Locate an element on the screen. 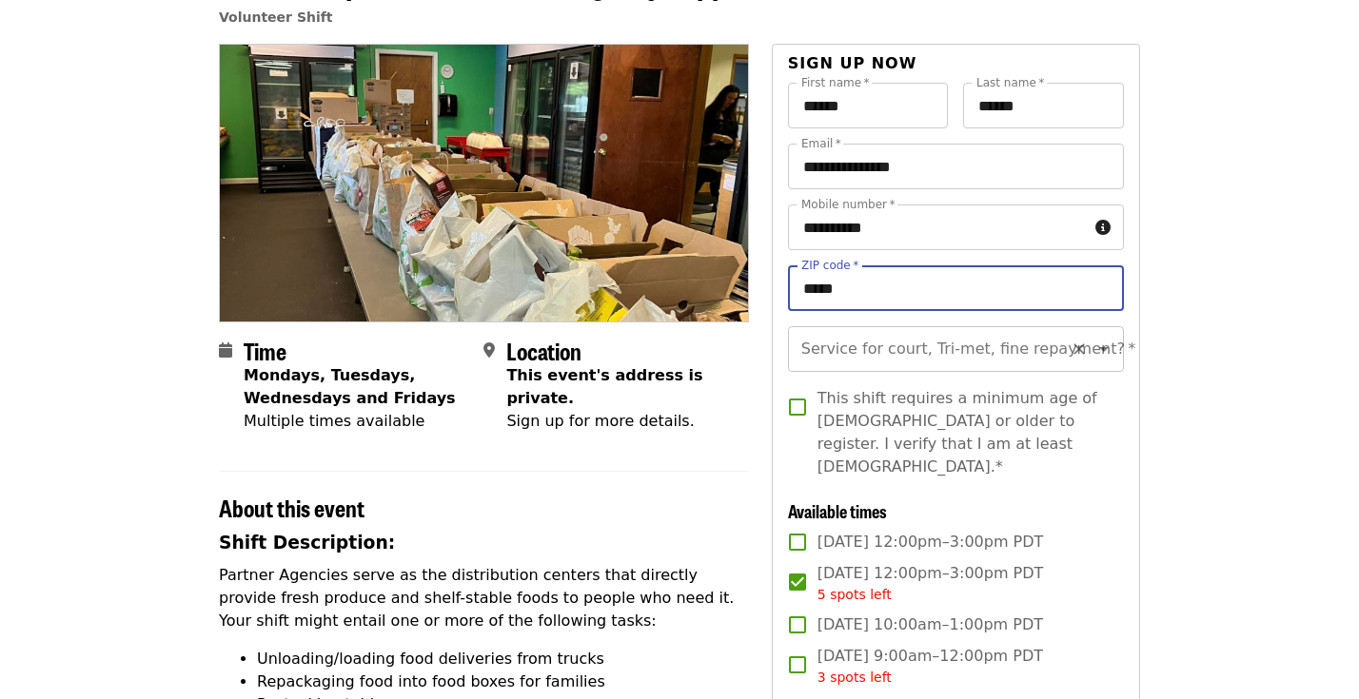 This screenshot has height=699, width=1359. label: ZIP code is located at coordinates (830, 265).